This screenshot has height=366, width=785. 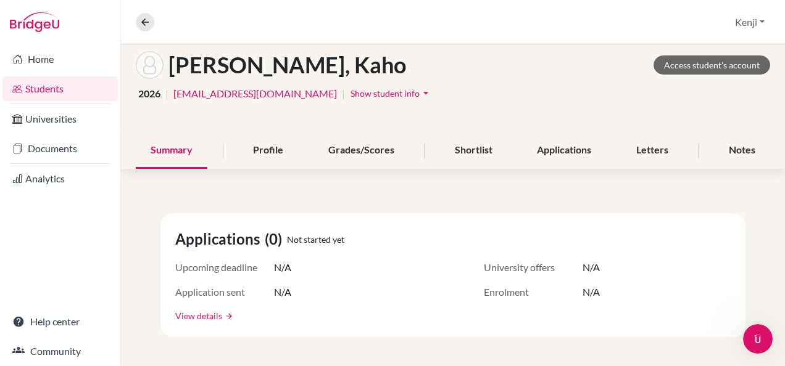 What do you see at coordinates (742, 151) in the screenshot?
I see `div: Notes` at bounding box center [742, 151].